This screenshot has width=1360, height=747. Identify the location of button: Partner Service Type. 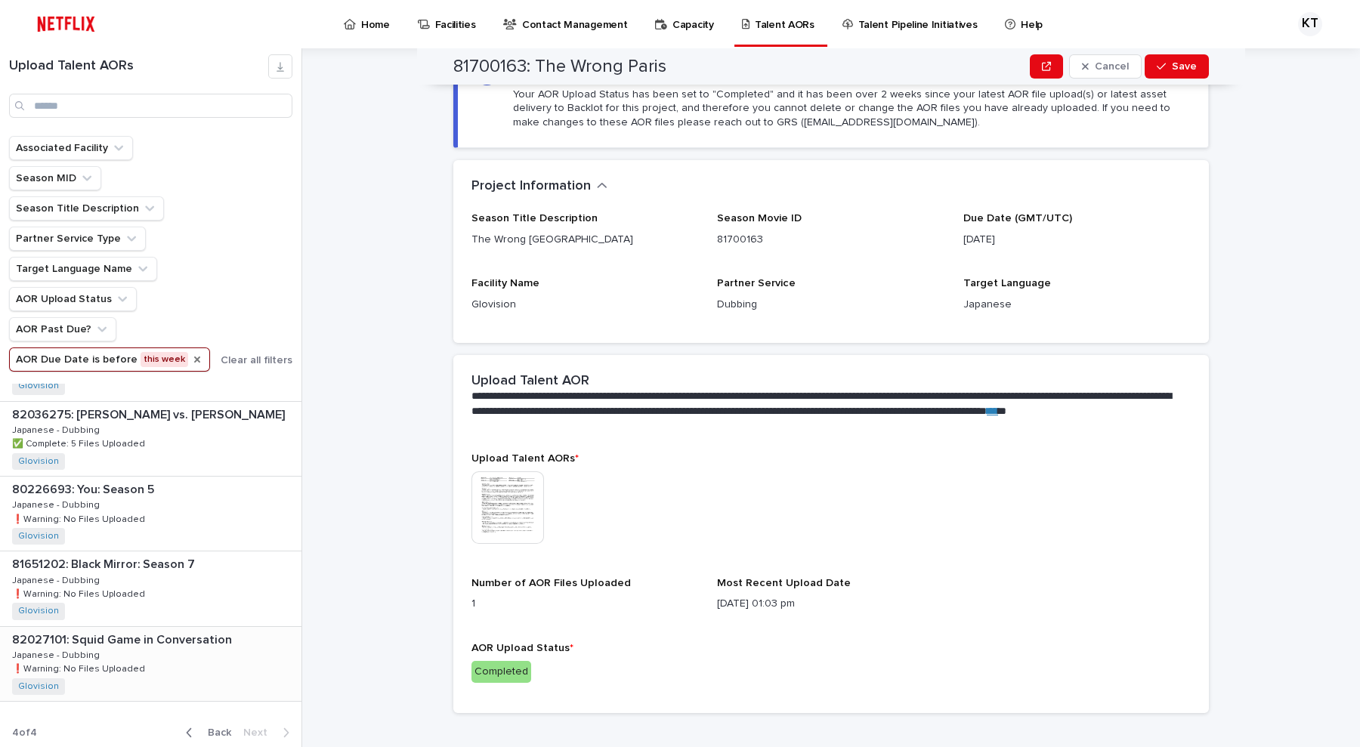
(77, 239).